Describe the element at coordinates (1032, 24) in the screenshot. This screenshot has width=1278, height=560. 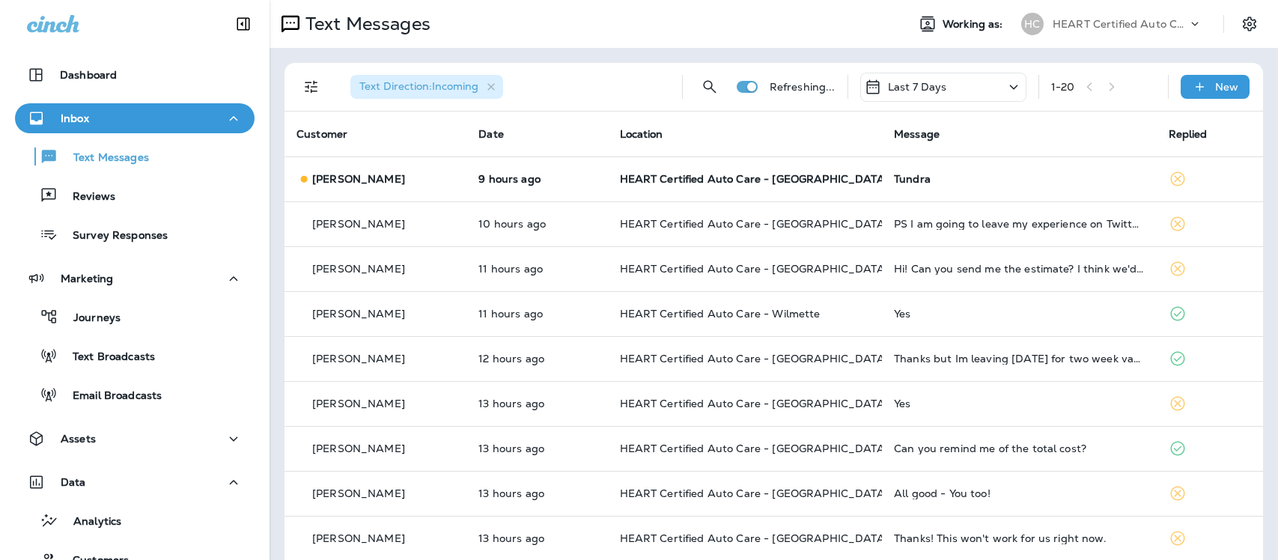
I see `div: HC` at that location.